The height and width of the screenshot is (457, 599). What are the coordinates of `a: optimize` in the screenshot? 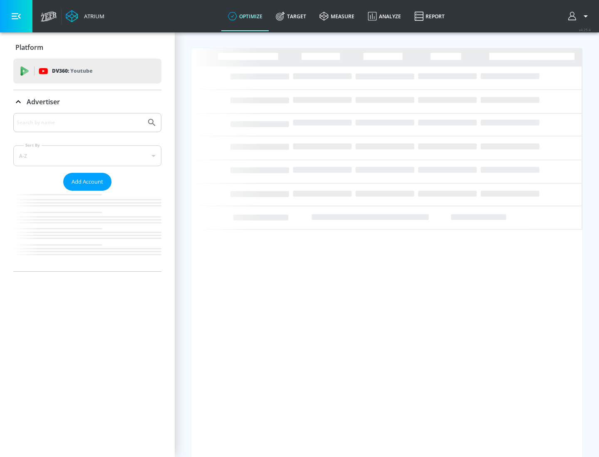 It's located at (245, 16).